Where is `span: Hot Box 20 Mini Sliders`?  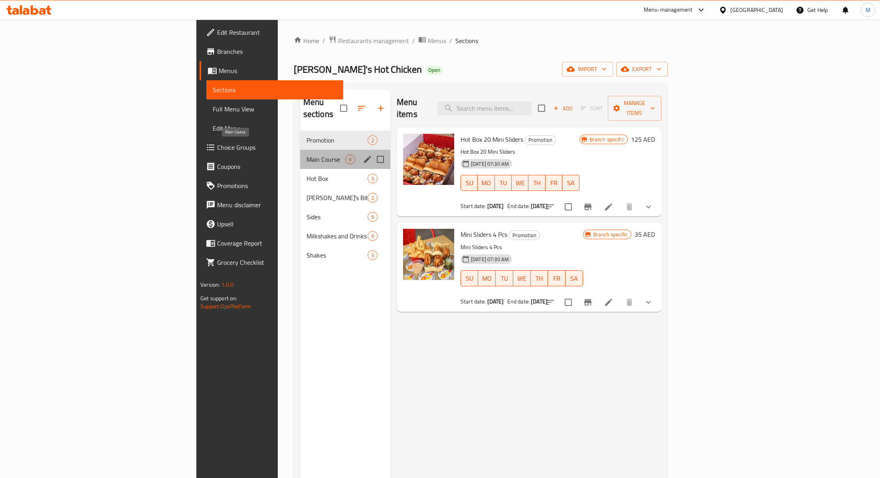 span: Hot Box 20 Mini Sliders is located at coordinates (492, 139).